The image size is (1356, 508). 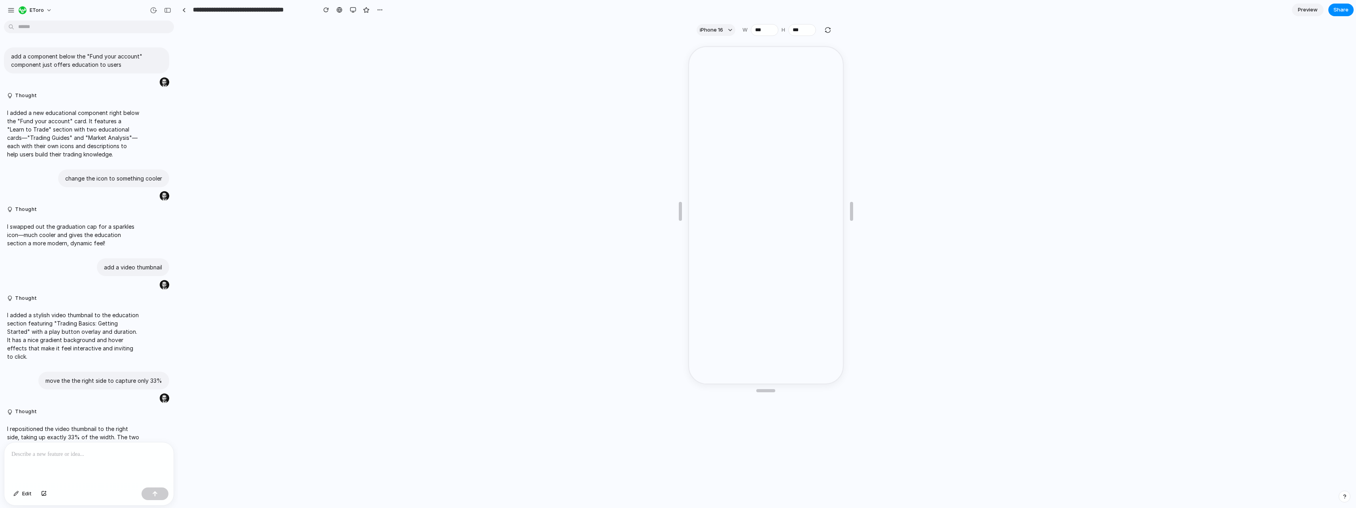 I want to click on p: I swapped out the graduation cap for a sparkles icon—much cooler and gives the education section ..., so click(x=73, y=235).